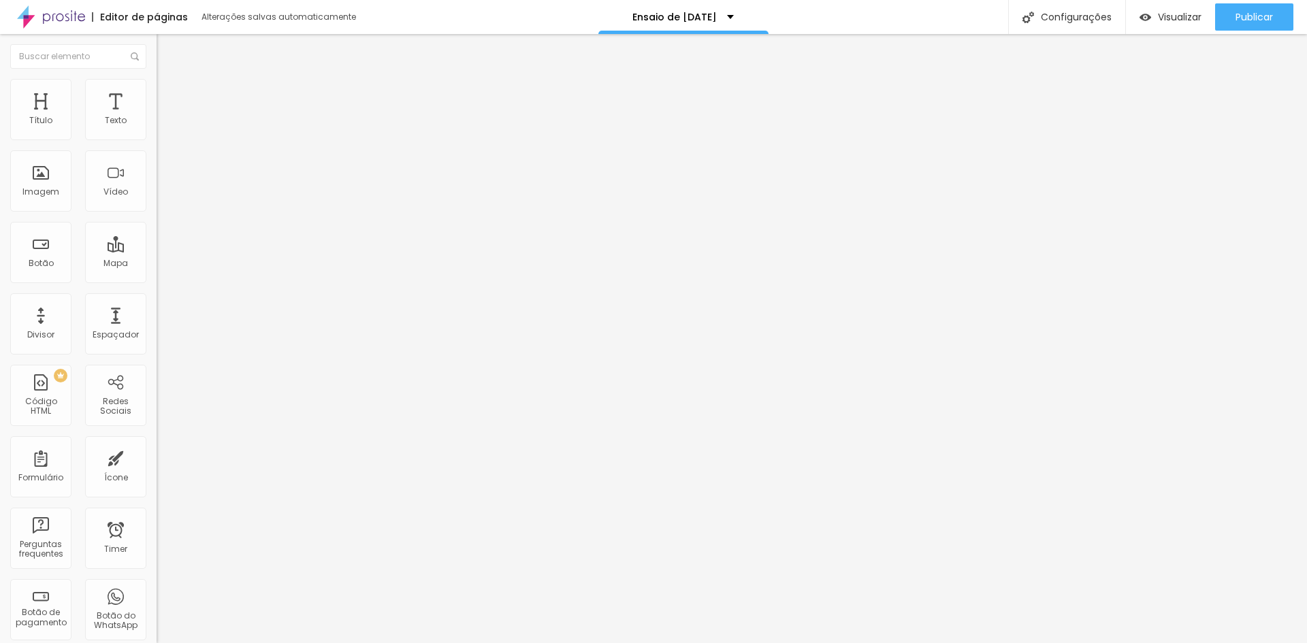  Describe the element at coordinates (116, 192) in the screenshot. I see `div: Vídeo` at that location.